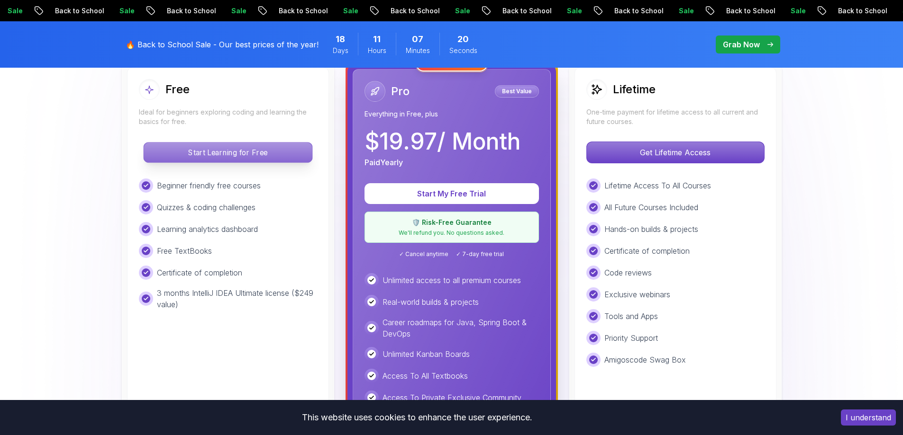 Image resolution: width=903 pixels, height=435 pixels. Describe the element at coordinates (383, 163) in the screenshot. I see `p: Paid Yearly` at that location.